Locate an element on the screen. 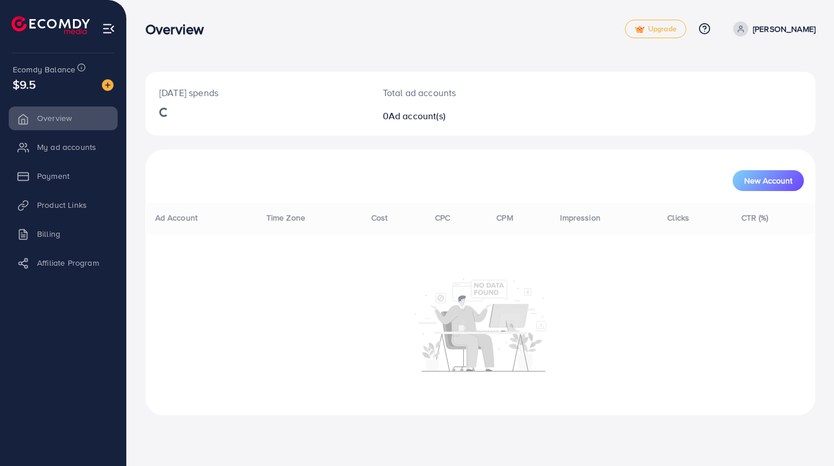 The height and width of the screenshot is (466, 834). a: tickUpgrade is located at coordinates (656, 29).